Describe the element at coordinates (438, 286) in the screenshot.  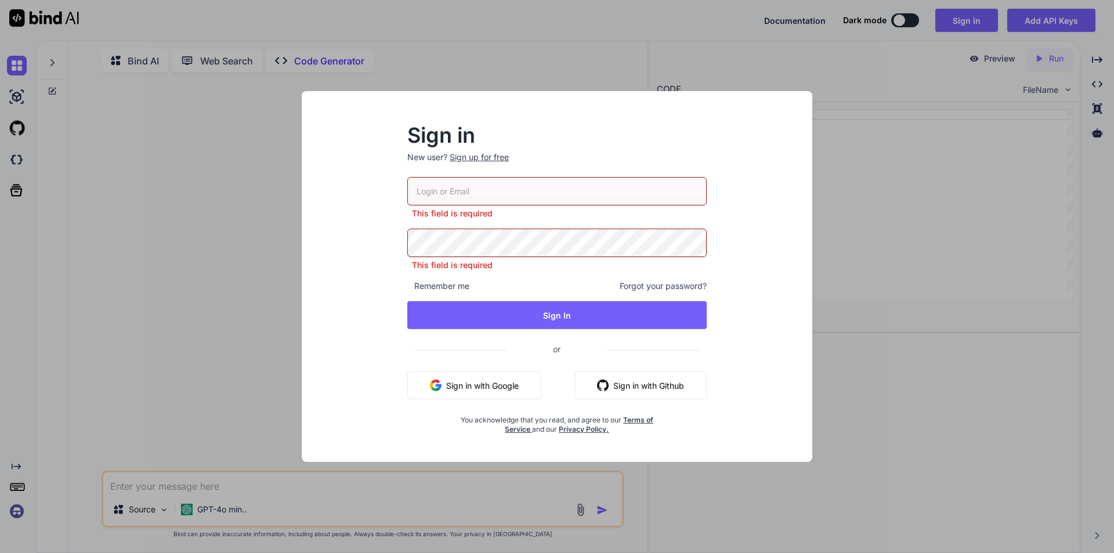
I see `span: Remember me` at that location.